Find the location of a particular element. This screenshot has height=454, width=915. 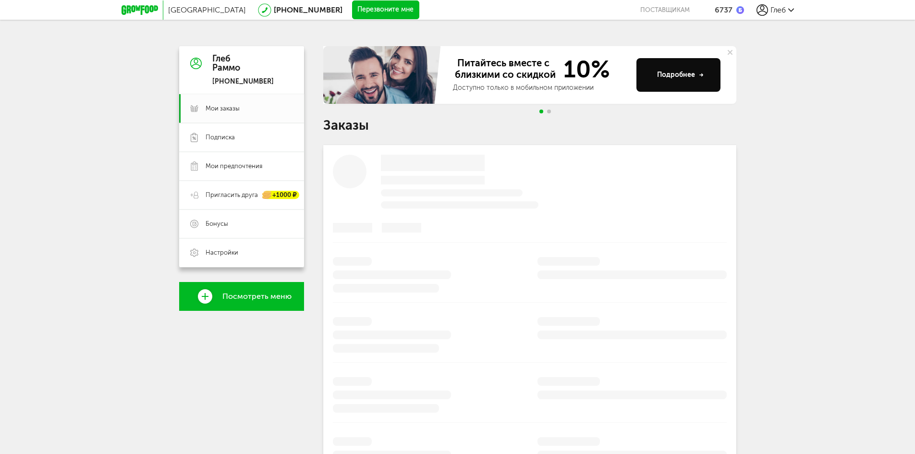

div: Подробнее is located at coordinates (680, 75).